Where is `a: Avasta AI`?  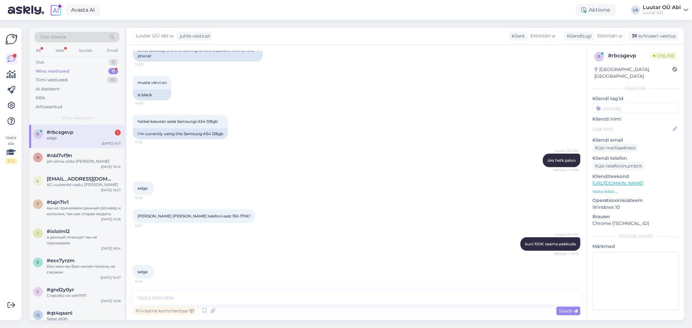
a: Avasta AI is located at coordinates (83, 10).